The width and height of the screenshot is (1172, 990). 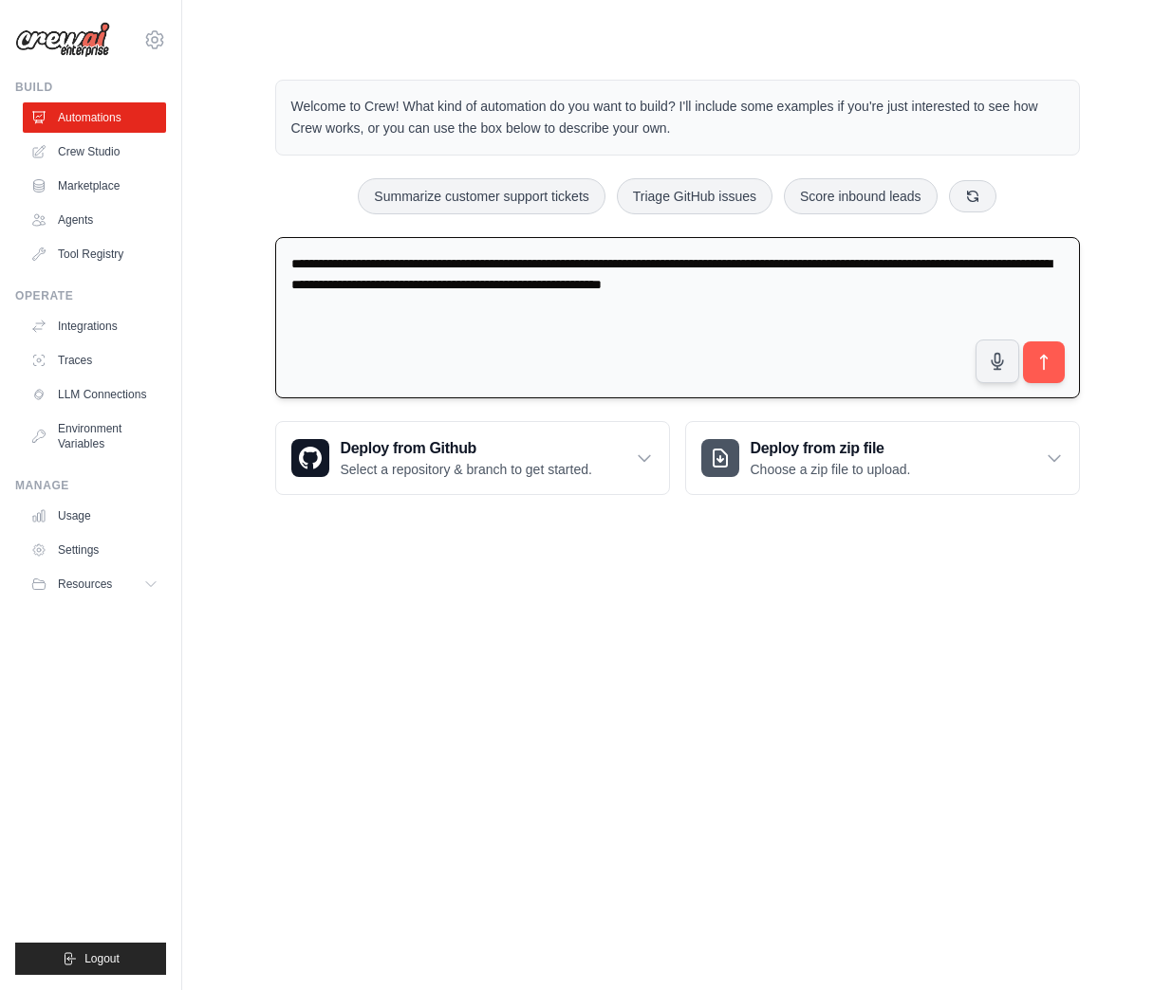 What do you see at coordinates (94, 584) in the screenshot?
I see `button: Resources` at bounding box center [94, 584].